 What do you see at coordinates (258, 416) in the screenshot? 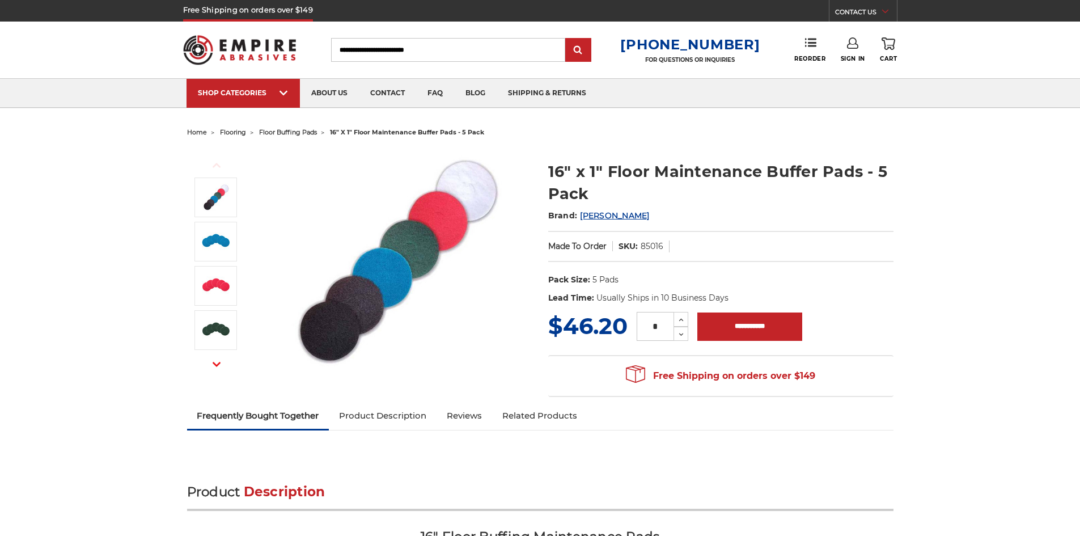
I see `a: Frequently Bought Together` at bounding box center [258, 416].